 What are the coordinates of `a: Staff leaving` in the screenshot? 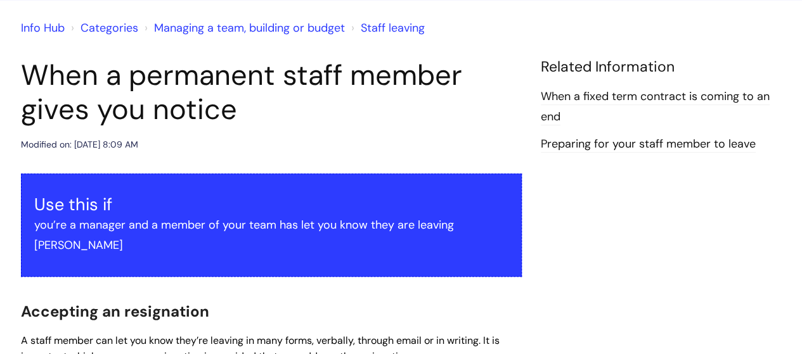 It's located at (392, 28).